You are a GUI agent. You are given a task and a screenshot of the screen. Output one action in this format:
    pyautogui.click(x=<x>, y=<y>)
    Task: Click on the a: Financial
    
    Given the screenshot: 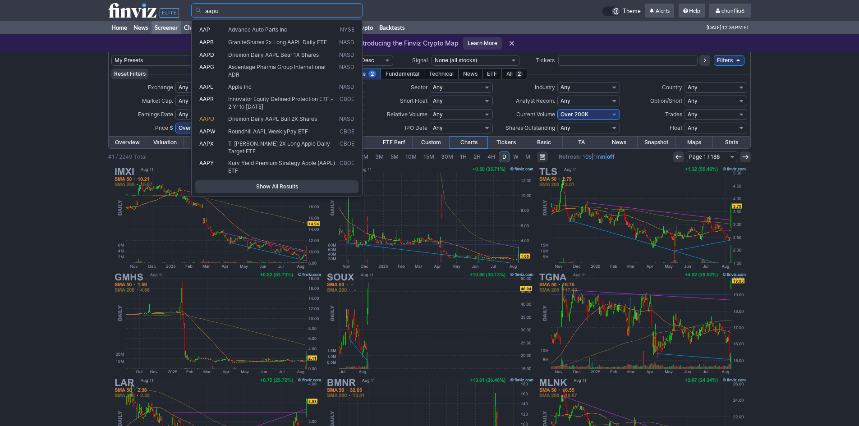 What is the action you would take?
    pyautogui.click(x=202, y=142)
    